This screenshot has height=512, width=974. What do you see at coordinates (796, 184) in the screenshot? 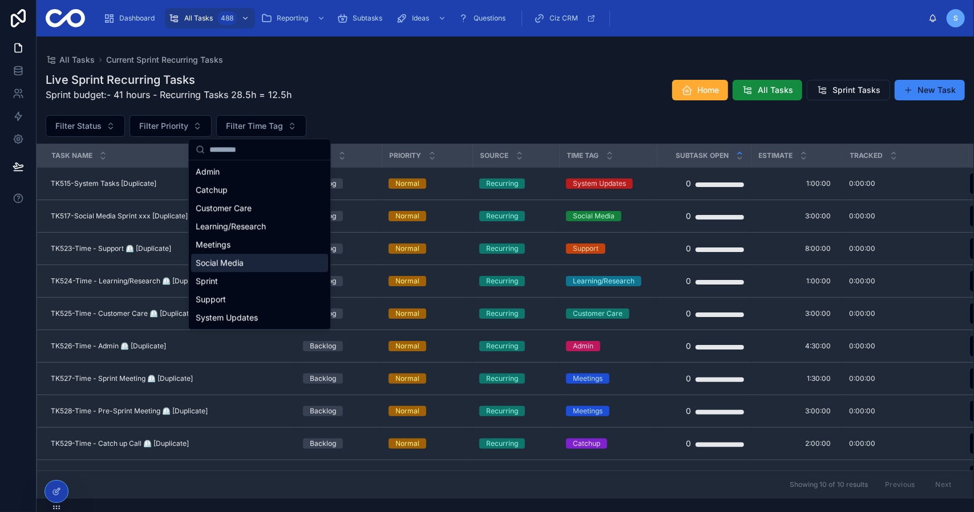
I see `a: 1:00:00` at bounding box center [796, 184].